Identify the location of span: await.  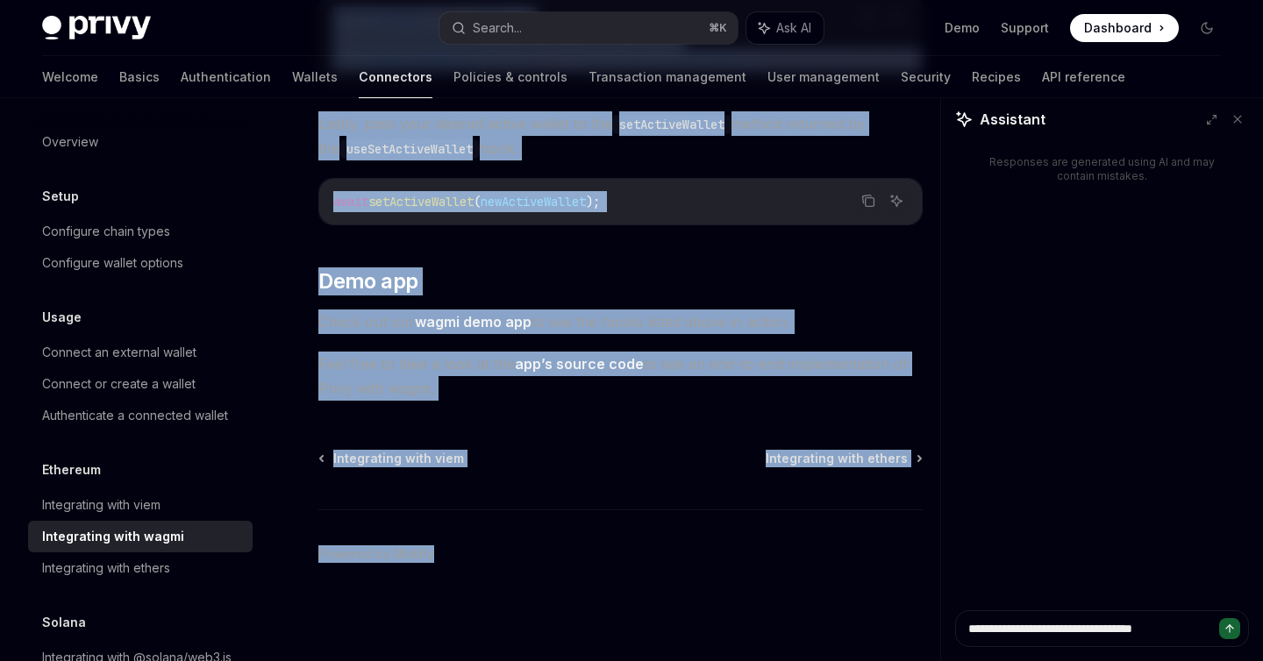
(351, 202).